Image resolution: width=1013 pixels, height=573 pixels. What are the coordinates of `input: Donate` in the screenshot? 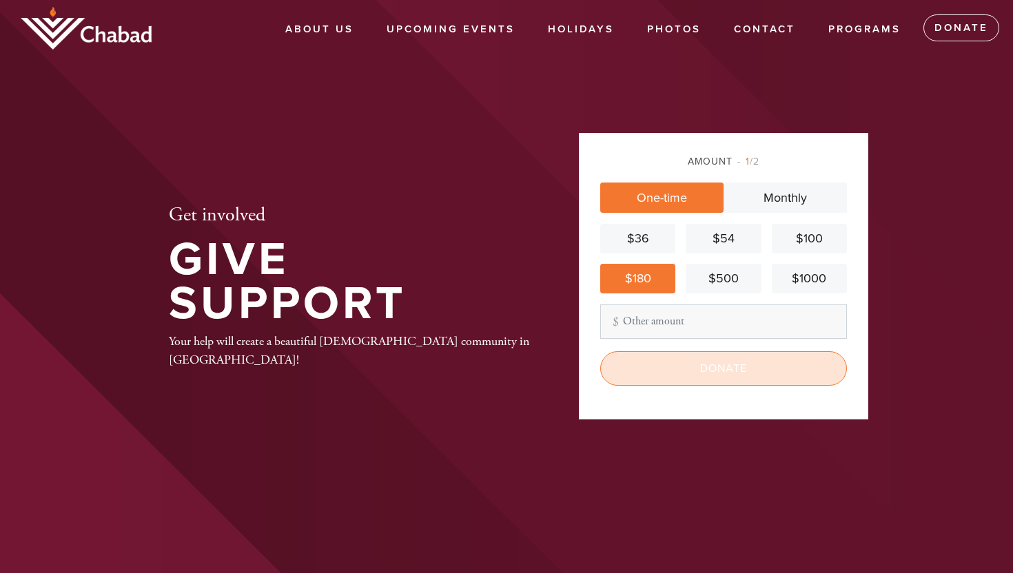 It's located at (723, 369).